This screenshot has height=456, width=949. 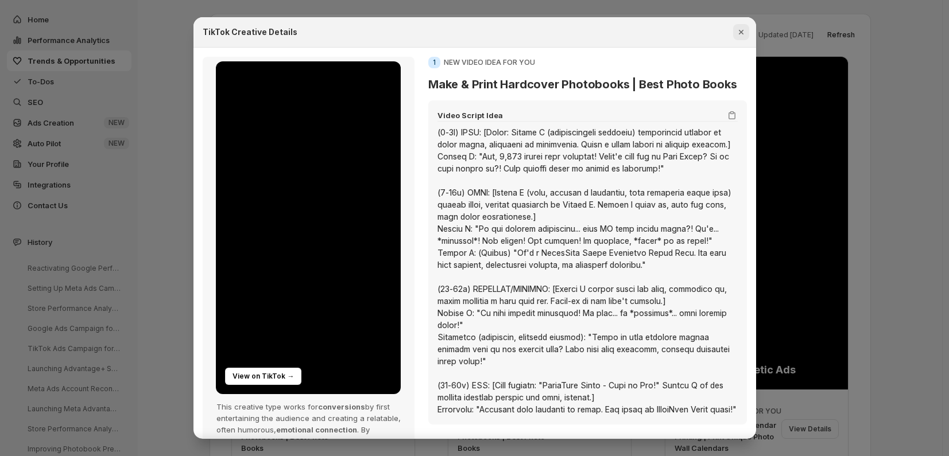 What do you see at coordinates (250, 32) in the screenshot?
I see `h2: TikTok Creative Details` at bounding box center [250, 32].